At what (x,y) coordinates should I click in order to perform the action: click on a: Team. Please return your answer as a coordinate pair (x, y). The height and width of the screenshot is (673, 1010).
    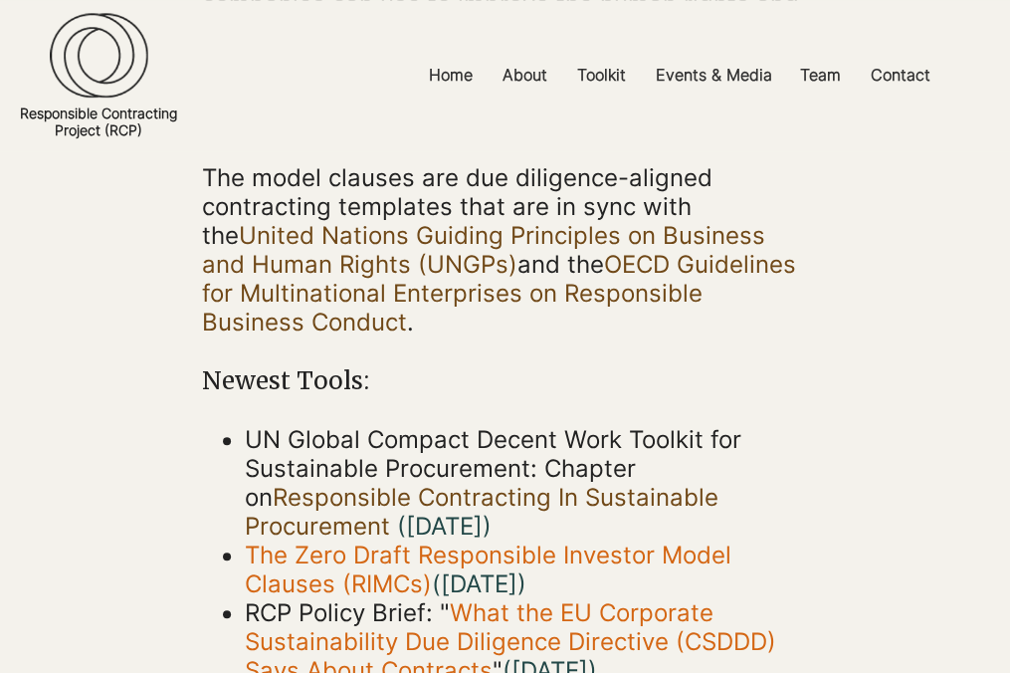
    Looking at the image, I should click on (820, 75).